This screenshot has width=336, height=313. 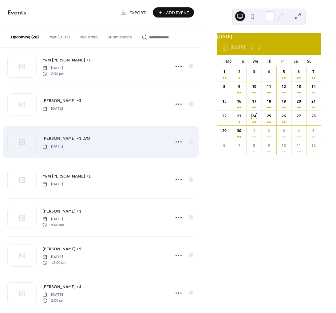 What do you see at coordinates (53, 225) in the screenshot?
I see `span: 9:00 am` at bounding box center [53, 225].